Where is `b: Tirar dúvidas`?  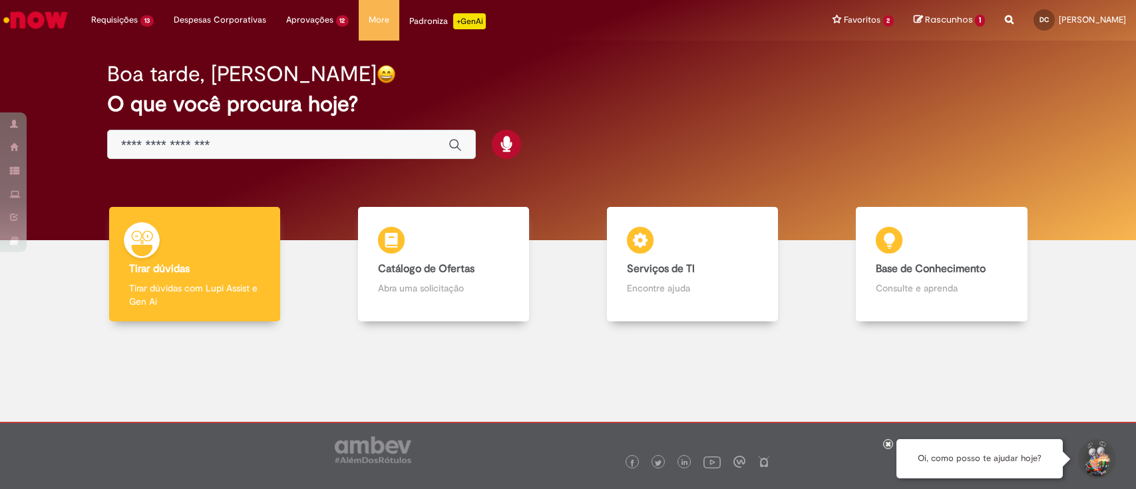 b: Tirar dúvidas is located at coordinates (159, 269).